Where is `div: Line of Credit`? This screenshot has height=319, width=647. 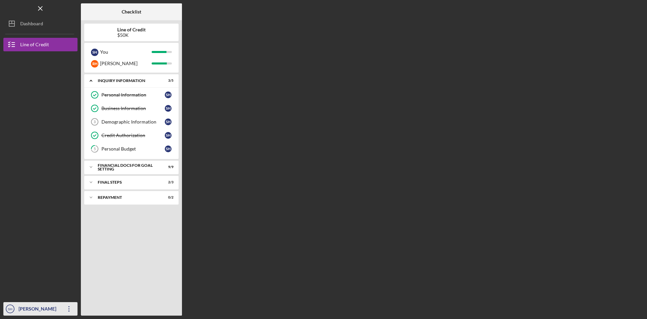
div: Line of Credit is located at coordinates (34, 45).